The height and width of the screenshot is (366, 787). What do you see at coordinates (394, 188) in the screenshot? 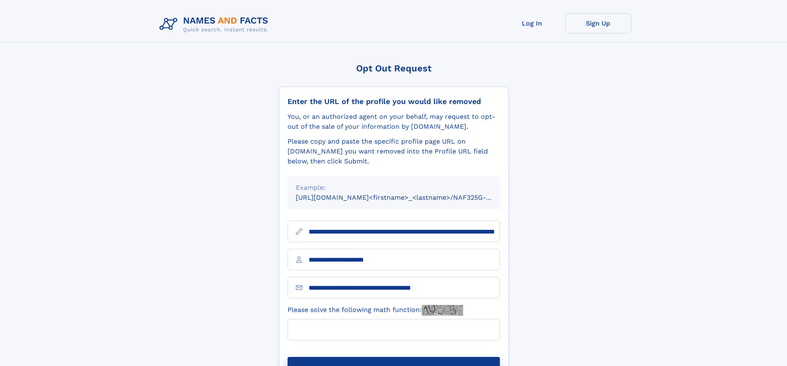
I see `div: Example:` at bounding box center [394, 188].